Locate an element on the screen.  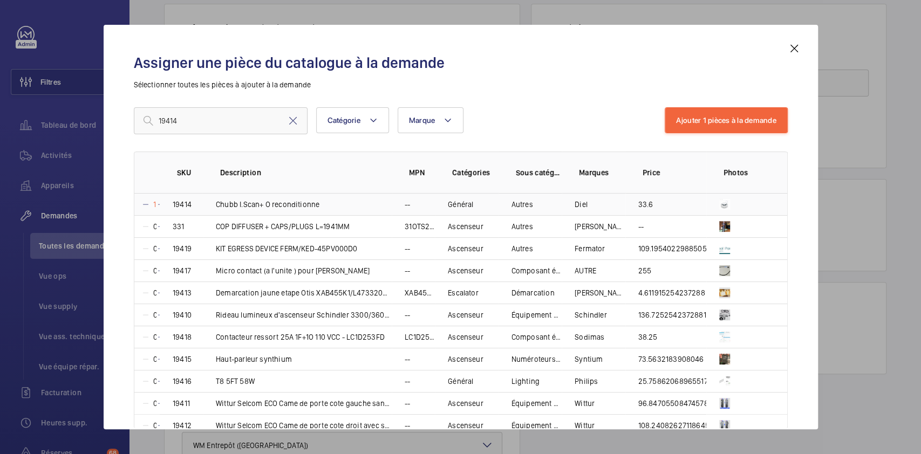
p: Démarcation is located at coordinates (533, 293).